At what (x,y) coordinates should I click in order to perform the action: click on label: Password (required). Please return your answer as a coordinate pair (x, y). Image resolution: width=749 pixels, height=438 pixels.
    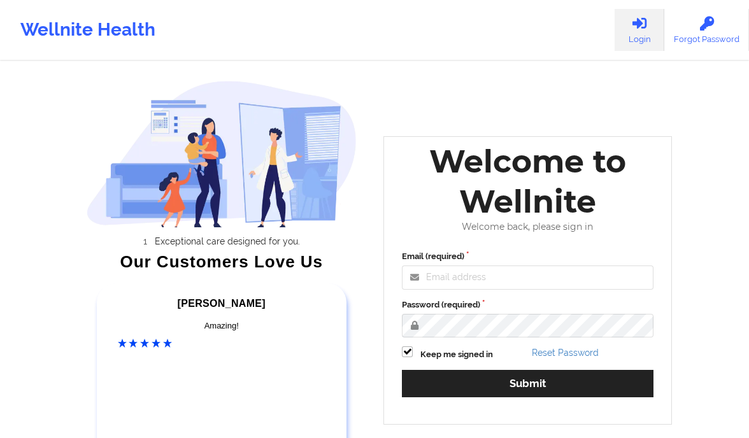
    Looking at the image, I should click on (527, 305).